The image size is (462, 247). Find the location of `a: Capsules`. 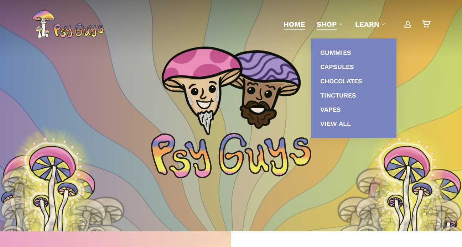

a: Capsules is located at coordinates (354, 67).